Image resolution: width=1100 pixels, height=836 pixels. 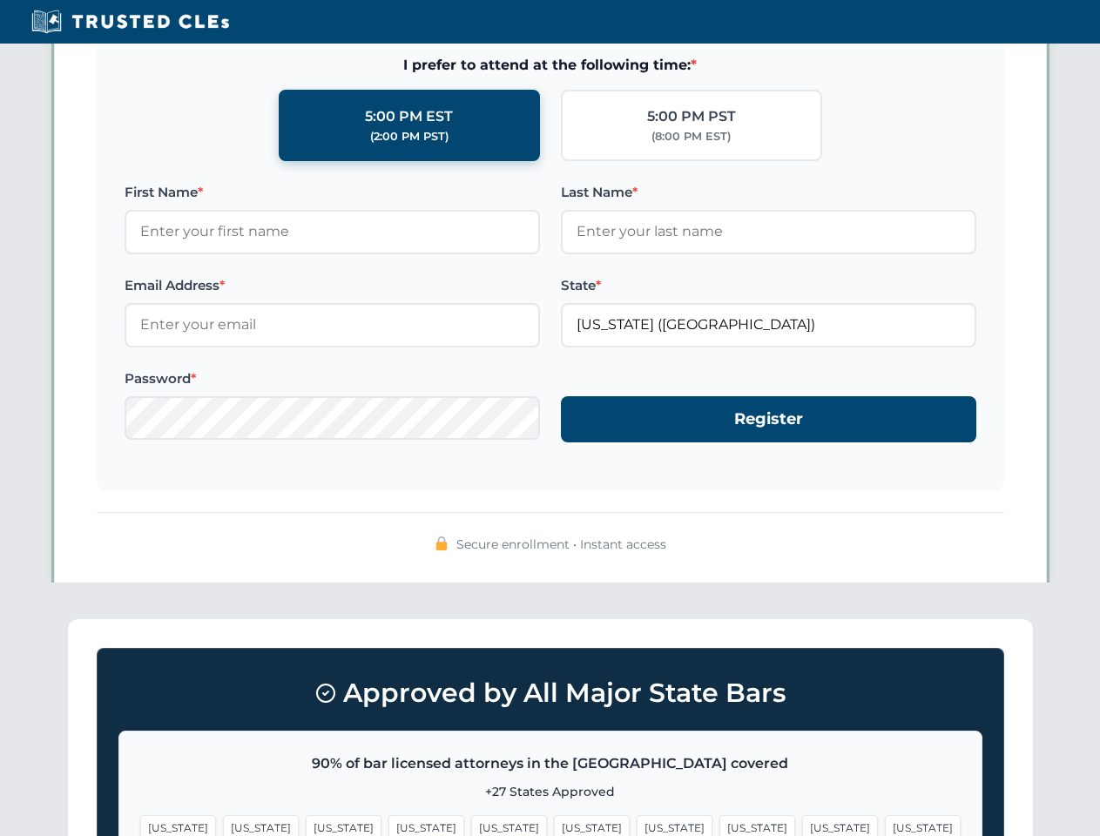 I want to click on div: (2:00 PM PST), so click(x=409, y=137).